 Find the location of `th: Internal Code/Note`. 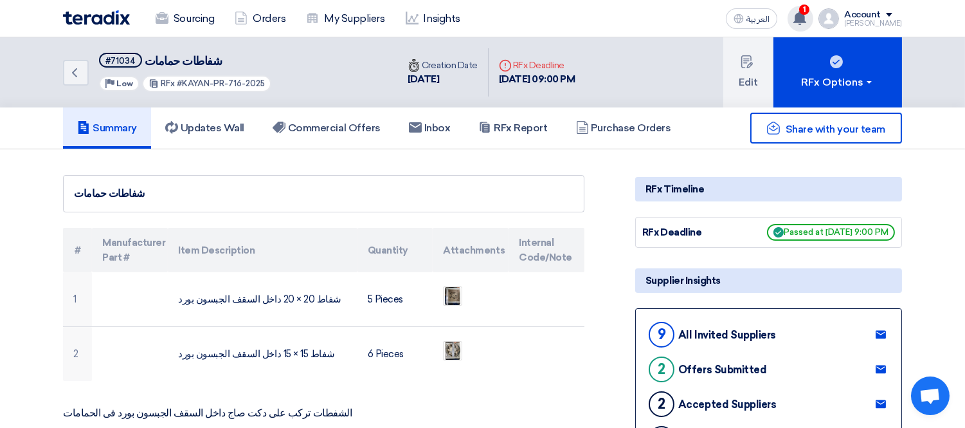

th: Internal Code/Note is located at coordinates (547, 250).